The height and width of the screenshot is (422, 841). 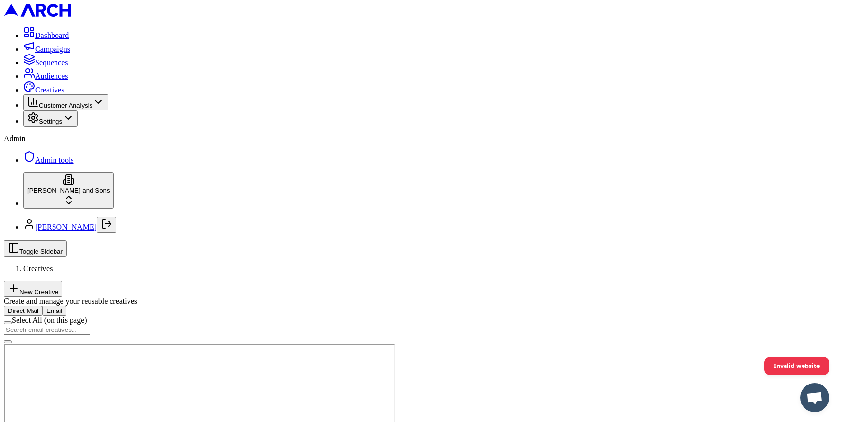 What do you see at coordinates (420, 301) in the screenshot?
I see `div: Create and manage your reusable creatives` at bounding box center [420, 301].